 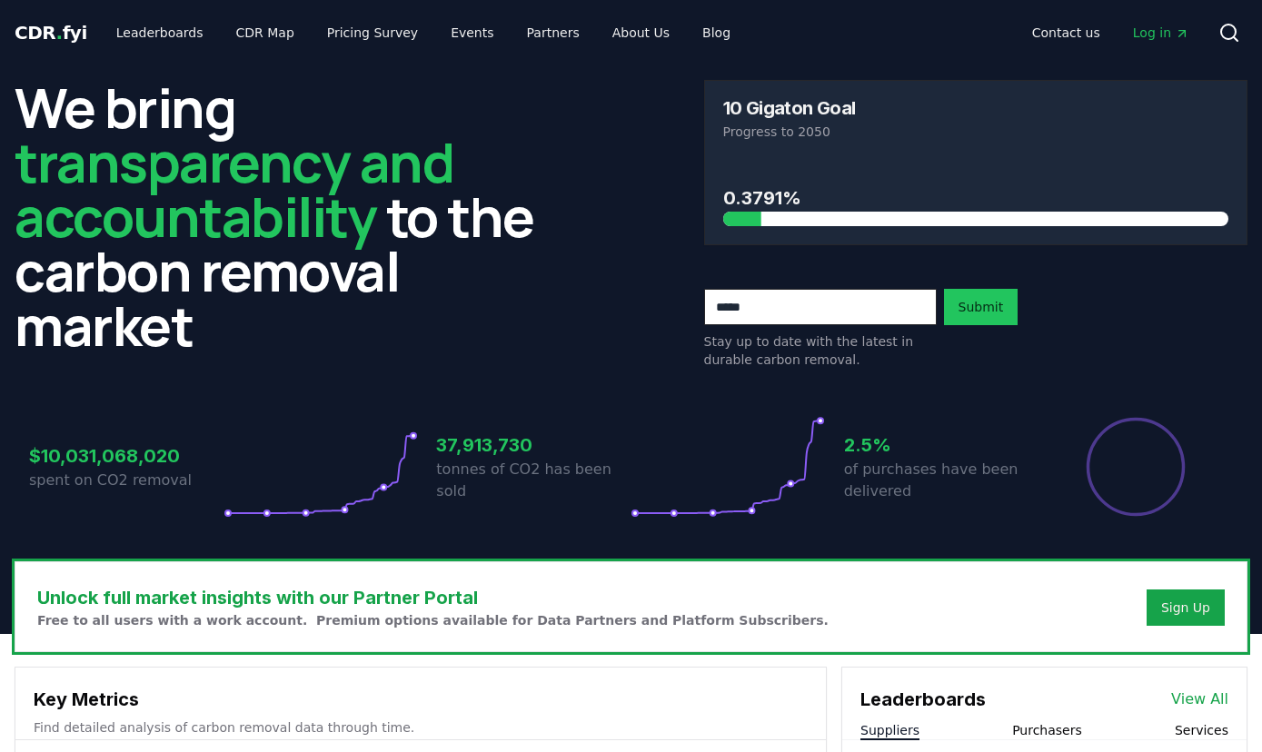 What do you see at coordinates (1047, 730) in the screenshot?
I see `button: Purchasers` at bounding box center [1047, 730].